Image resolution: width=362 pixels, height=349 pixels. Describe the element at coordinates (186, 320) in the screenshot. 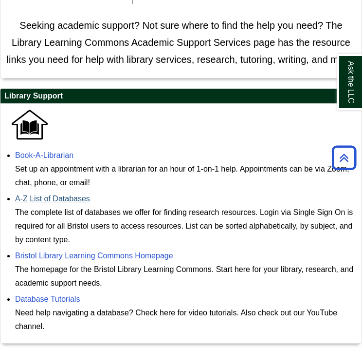

I see `div: Need help navigating a database? Check here for video tutorials. Also check out our YouTube channel.` at that location.